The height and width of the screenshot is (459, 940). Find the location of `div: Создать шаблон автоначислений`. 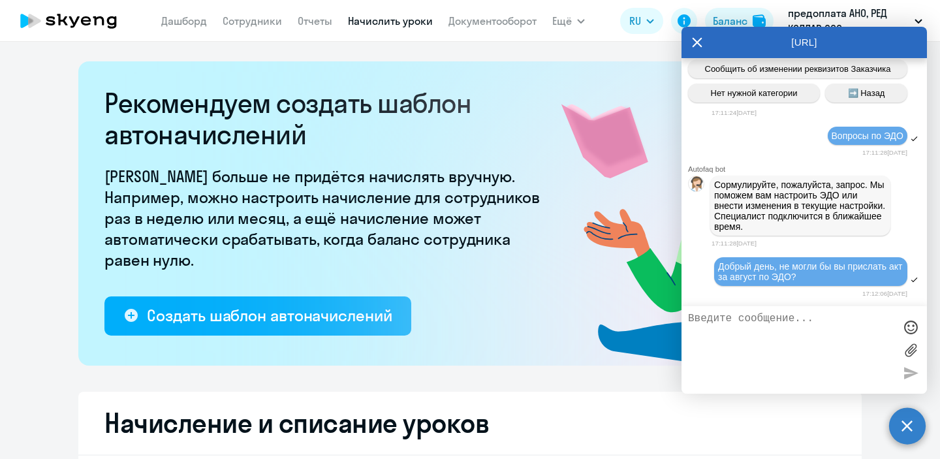

div: Создать шаблон автоначислений is located at coordinates (269, 315).